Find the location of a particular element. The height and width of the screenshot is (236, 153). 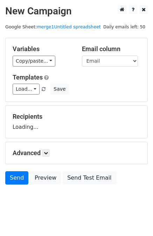

a: Load... is located at coordinates (26, 89).